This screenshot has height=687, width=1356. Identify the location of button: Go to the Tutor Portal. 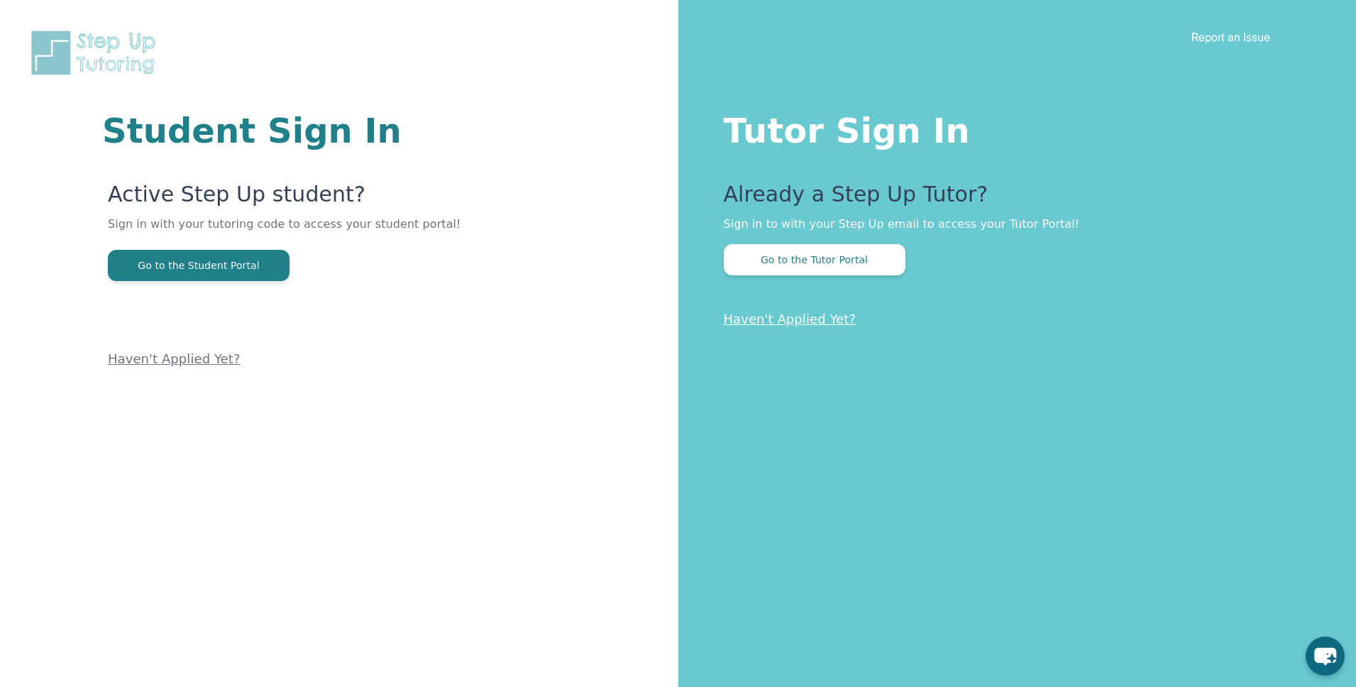
(814, 260).